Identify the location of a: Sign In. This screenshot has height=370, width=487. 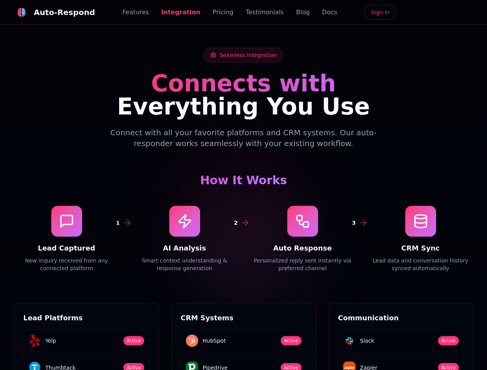
(380, 12).